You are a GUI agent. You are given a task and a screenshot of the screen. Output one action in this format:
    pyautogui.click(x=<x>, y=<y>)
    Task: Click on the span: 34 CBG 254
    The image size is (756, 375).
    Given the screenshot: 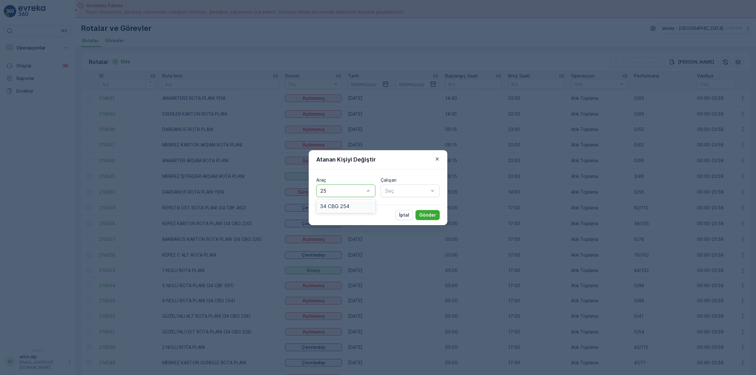 What is the action you would take?
    pyautogui.click(x=335, y=206)
    